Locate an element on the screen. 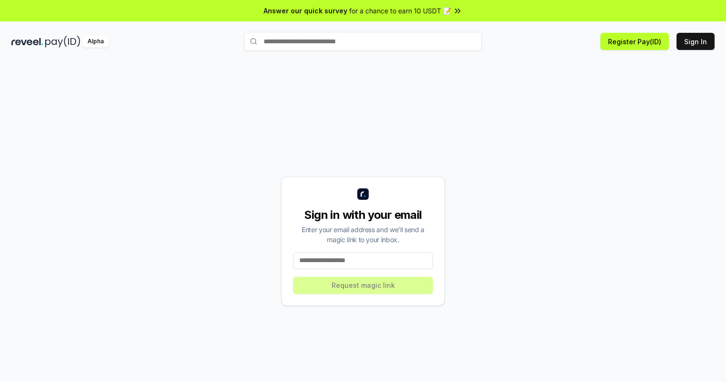 The width and height of the screenshot is (726, 382). img: logo_small is located at coordinates (363, 194).